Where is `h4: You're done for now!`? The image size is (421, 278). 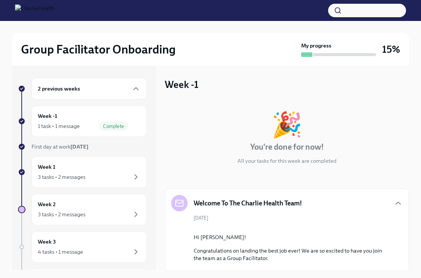 h4: You're done for now! is located at coordinates (287, 147).